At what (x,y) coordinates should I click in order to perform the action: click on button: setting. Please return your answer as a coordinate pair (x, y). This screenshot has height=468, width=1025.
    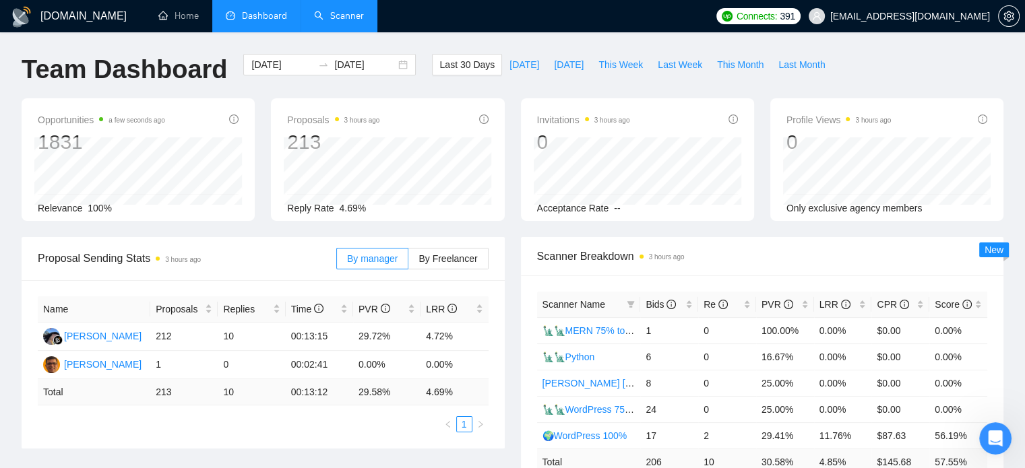
    Looking at the image, I should click on (1009, 16).